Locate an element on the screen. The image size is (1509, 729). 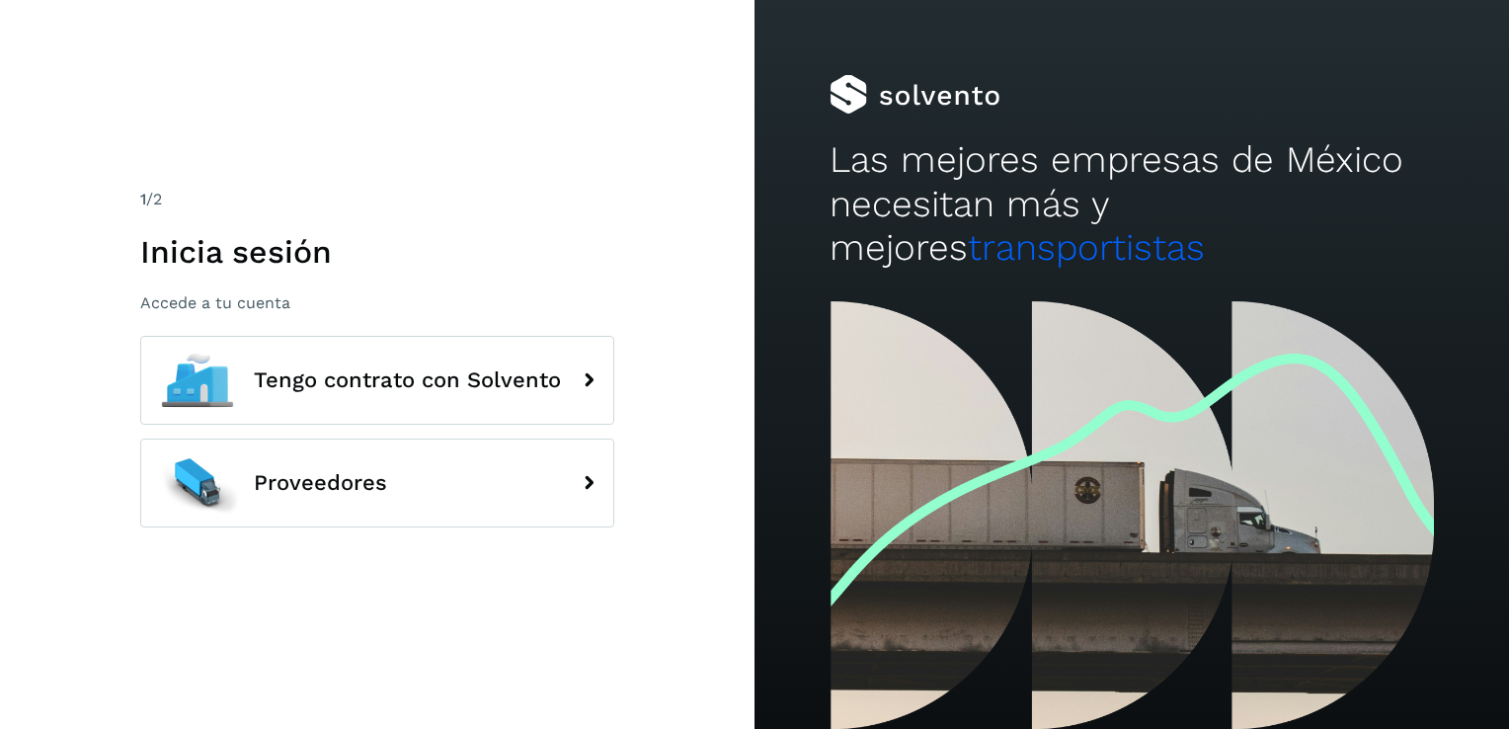
button: Proveedores is located at coordinates (377, 483).